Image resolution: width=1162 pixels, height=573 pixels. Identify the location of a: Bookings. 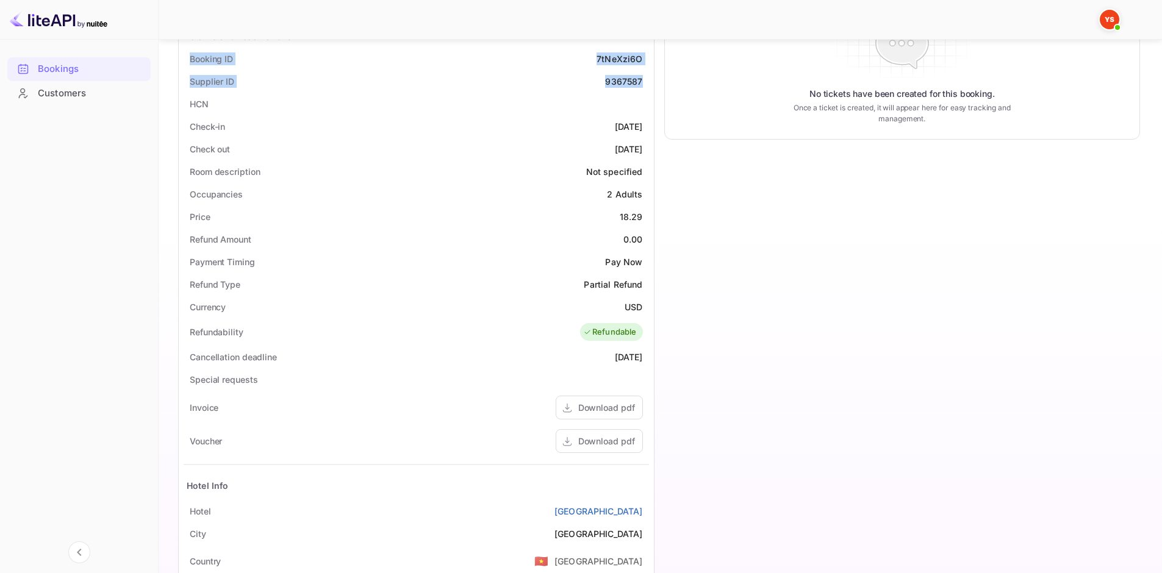
(79, 68).